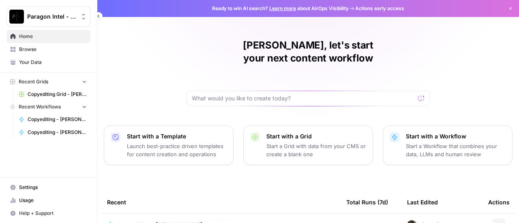 The height and width of the screenshot is (223, 519). Describe the element at coordinates (53, 213) in the screenshot. I see `span: Help + Support` at that location.